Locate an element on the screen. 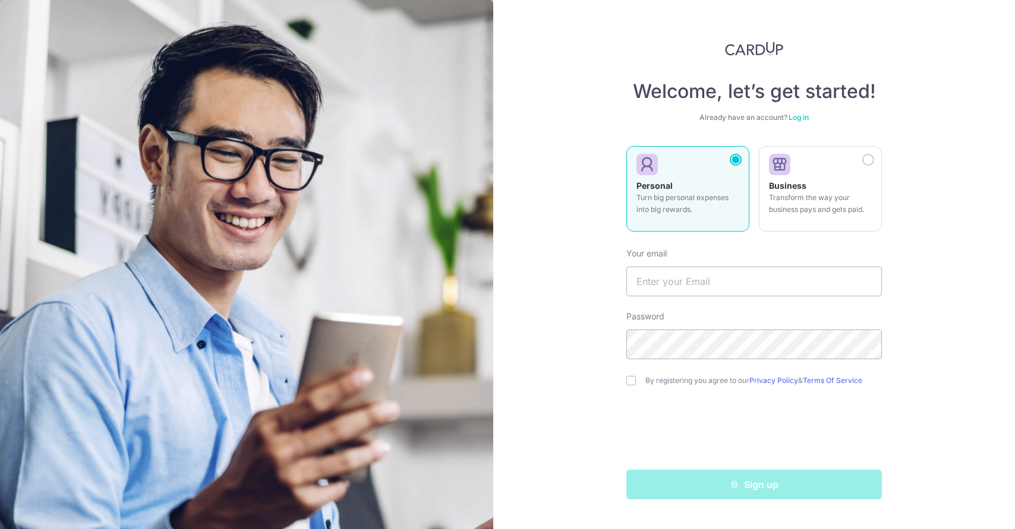 The image size is (1015, 529). img: CardUp Logo is located at coordinates (754, 49).